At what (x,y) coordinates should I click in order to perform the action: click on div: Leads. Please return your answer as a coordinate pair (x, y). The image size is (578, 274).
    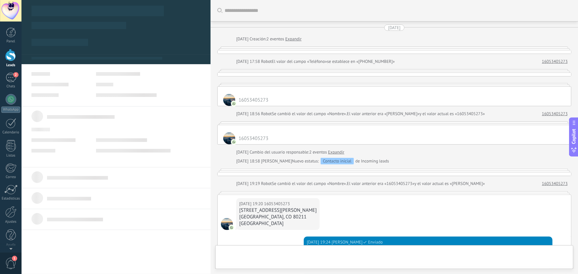
    Looking at the image, I should click on (11, 65).